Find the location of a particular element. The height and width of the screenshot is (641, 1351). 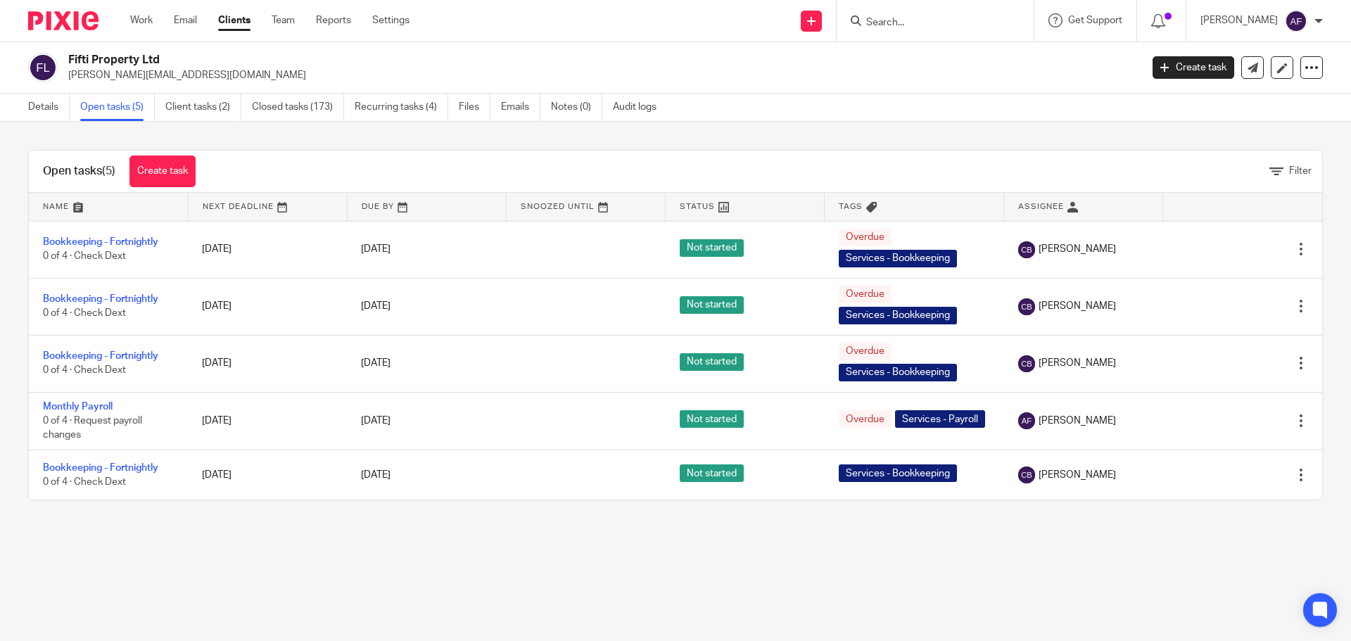

a: Emails is located at coordinates (521, 107).